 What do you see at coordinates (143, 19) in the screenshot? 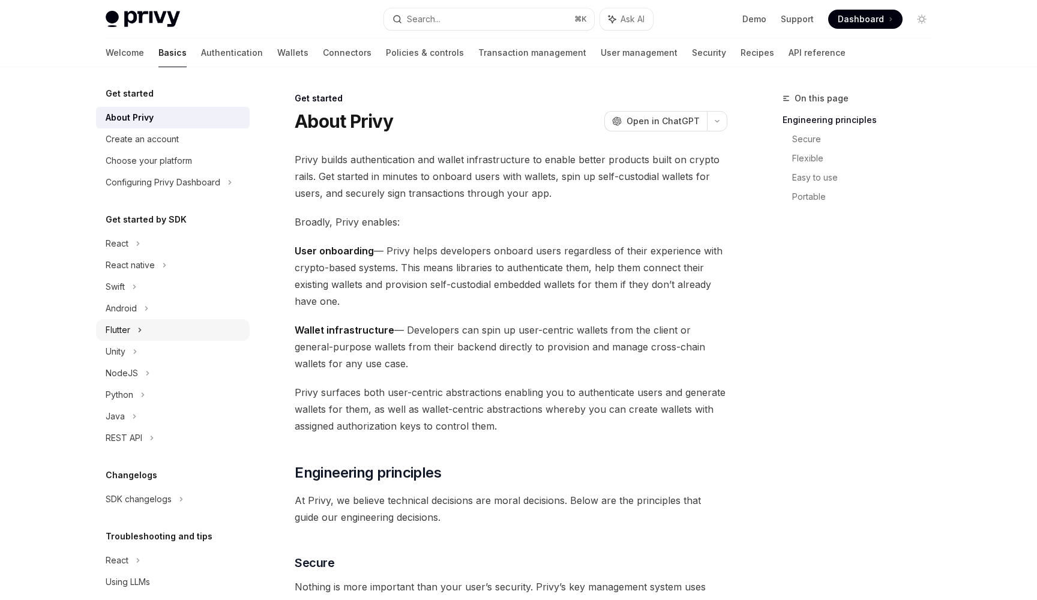
I see `img: light logo` at bounding box center [143, 19].